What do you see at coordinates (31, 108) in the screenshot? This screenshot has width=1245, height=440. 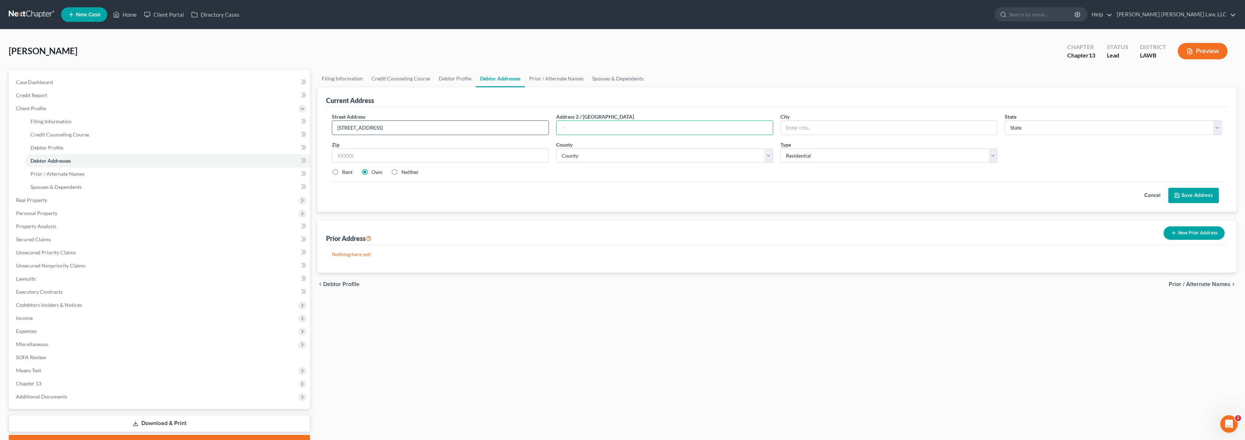 I see `span: Client Profile` at bounding box center [31, 108].